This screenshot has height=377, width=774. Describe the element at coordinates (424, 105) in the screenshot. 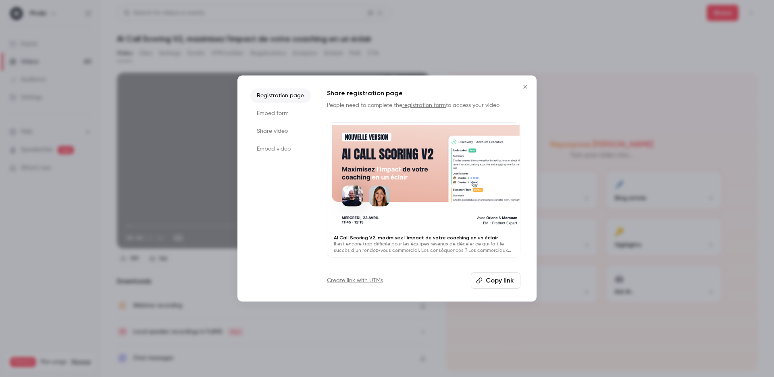

I see `p: People need to complete the to access your video` at that location.